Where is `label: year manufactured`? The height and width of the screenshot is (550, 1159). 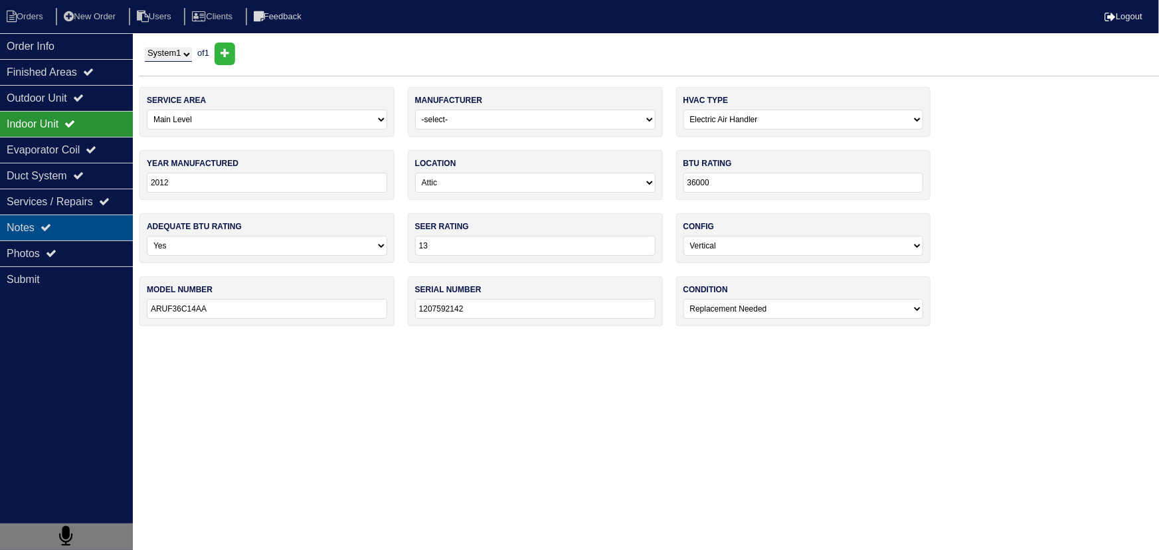 label: year manufactured is located at coordinates (193, 163).